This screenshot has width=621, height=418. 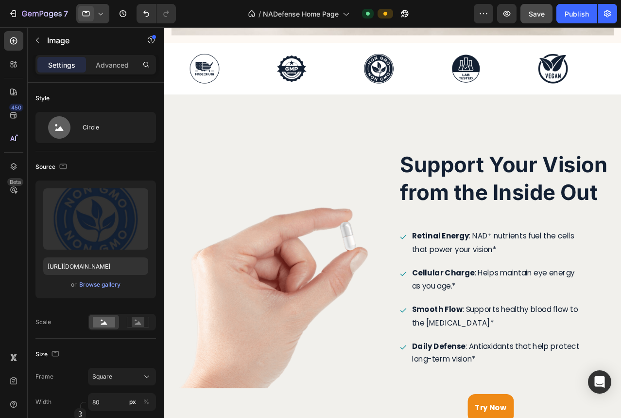 I want to click on div: px, so click(x=133, y=402).